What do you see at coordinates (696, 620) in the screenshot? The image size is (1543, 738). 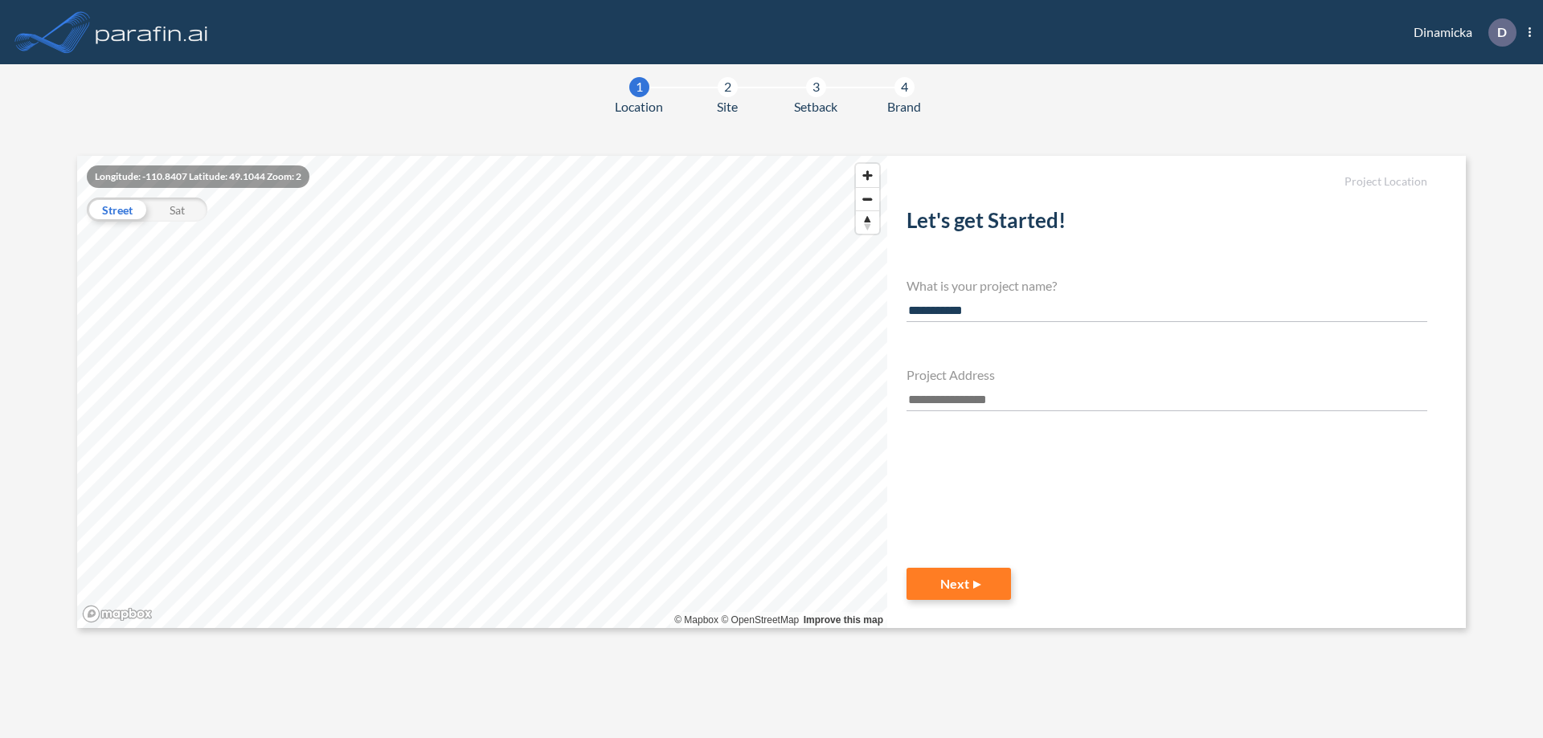 I see `a: Mapbox` at bounding box center [696, 620].